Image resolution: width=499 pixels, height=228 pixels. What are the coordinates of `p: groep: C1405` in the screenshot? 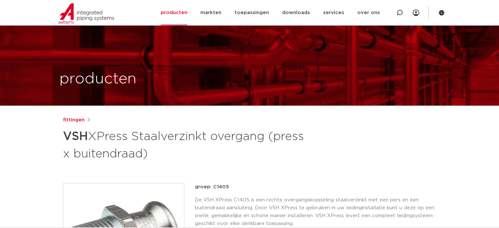 It's located at (315, 187).